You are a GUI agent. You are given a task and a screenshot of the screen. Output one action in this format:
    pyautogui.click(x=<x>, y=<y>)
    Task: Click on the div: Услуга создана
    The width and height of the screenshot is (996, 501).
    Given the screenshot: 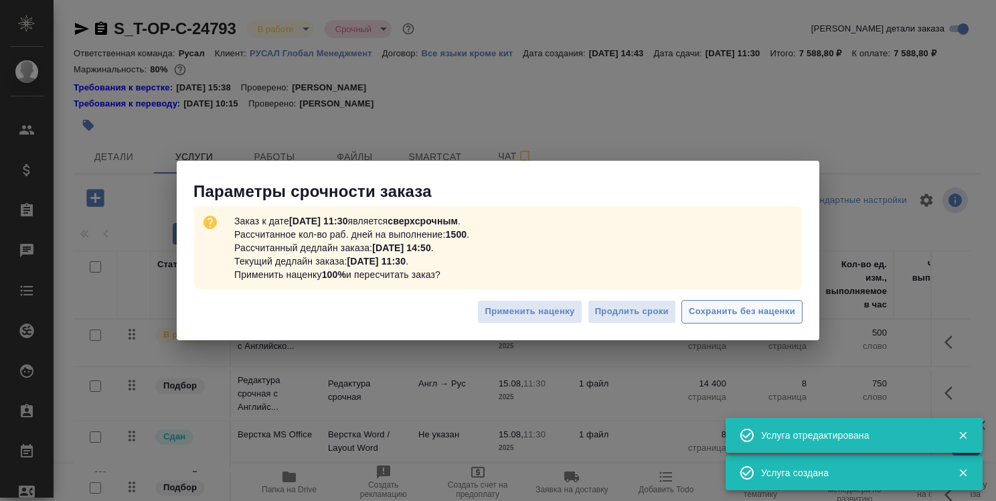 What is the action you would take?
    pyautogui.click(x=849, y=473)
    